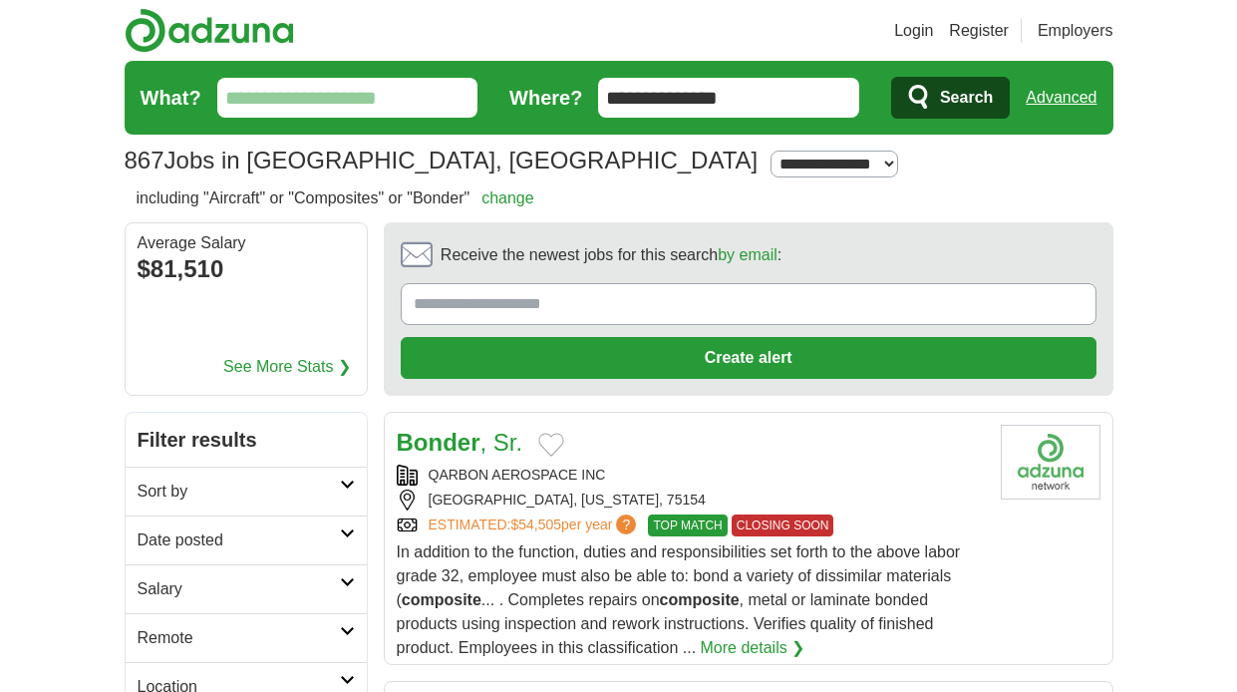 The image size is (1237, 692). What do you see at coordinates (238, 638) in the screenshot?
I see `h2: Remote` at bounding box center [238, 638].